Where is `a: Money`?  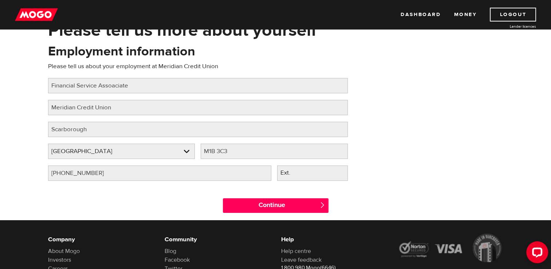 a: Money is located at coordinates (465, 15).